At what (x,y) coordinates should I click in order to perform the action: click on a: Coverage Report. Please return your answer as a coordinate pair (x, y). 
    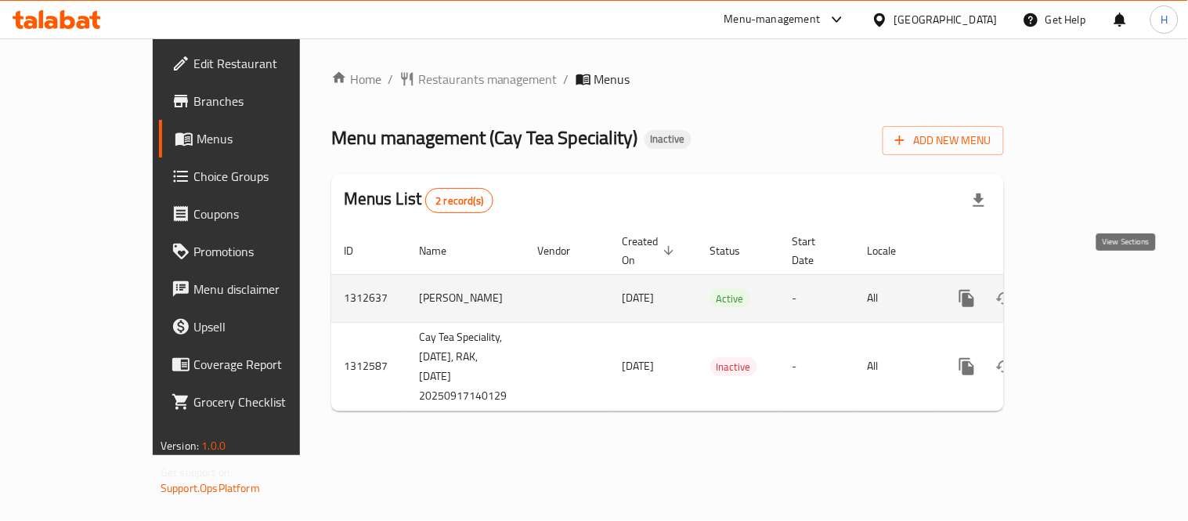
    Looking at the image, I should click on (254, 364).